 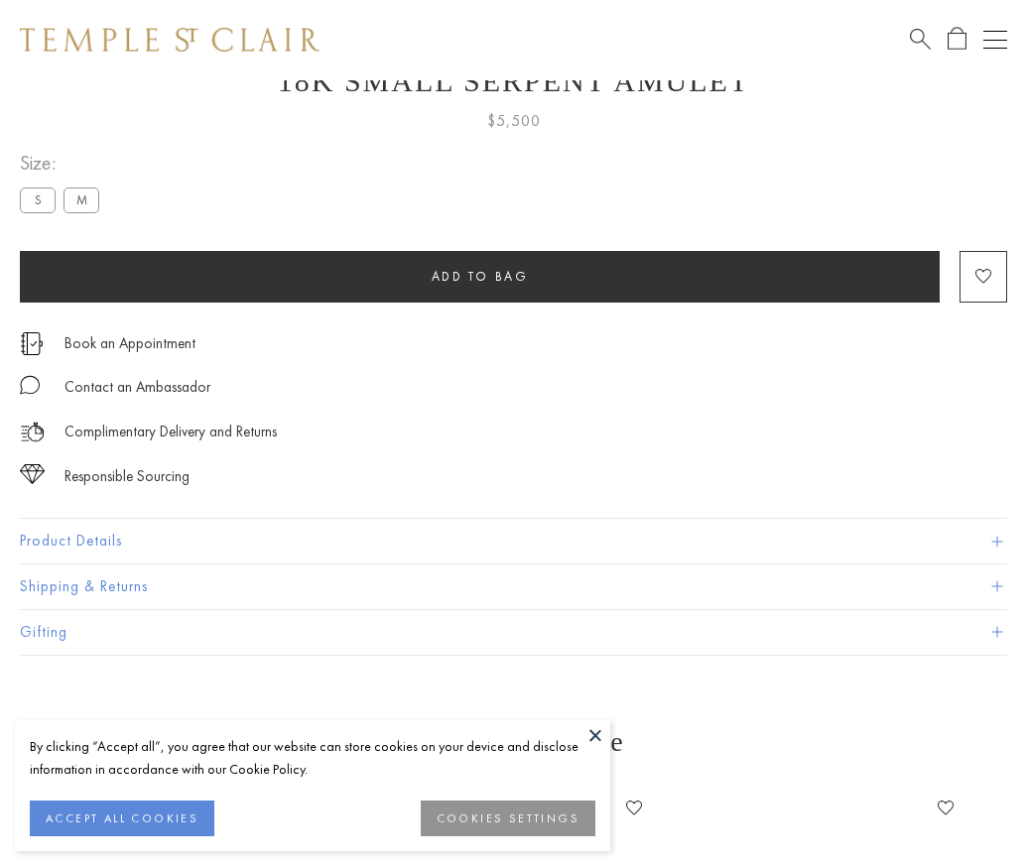 What do you see at coordinates (137, 387) in the screenshot?
I see `div: Contact an Ambassador` at bounding box center [137, 387].